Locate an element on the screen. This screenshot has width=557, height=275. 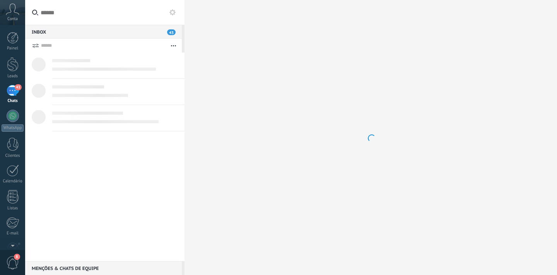
div: E-mail is located at coordinates (13, 233).